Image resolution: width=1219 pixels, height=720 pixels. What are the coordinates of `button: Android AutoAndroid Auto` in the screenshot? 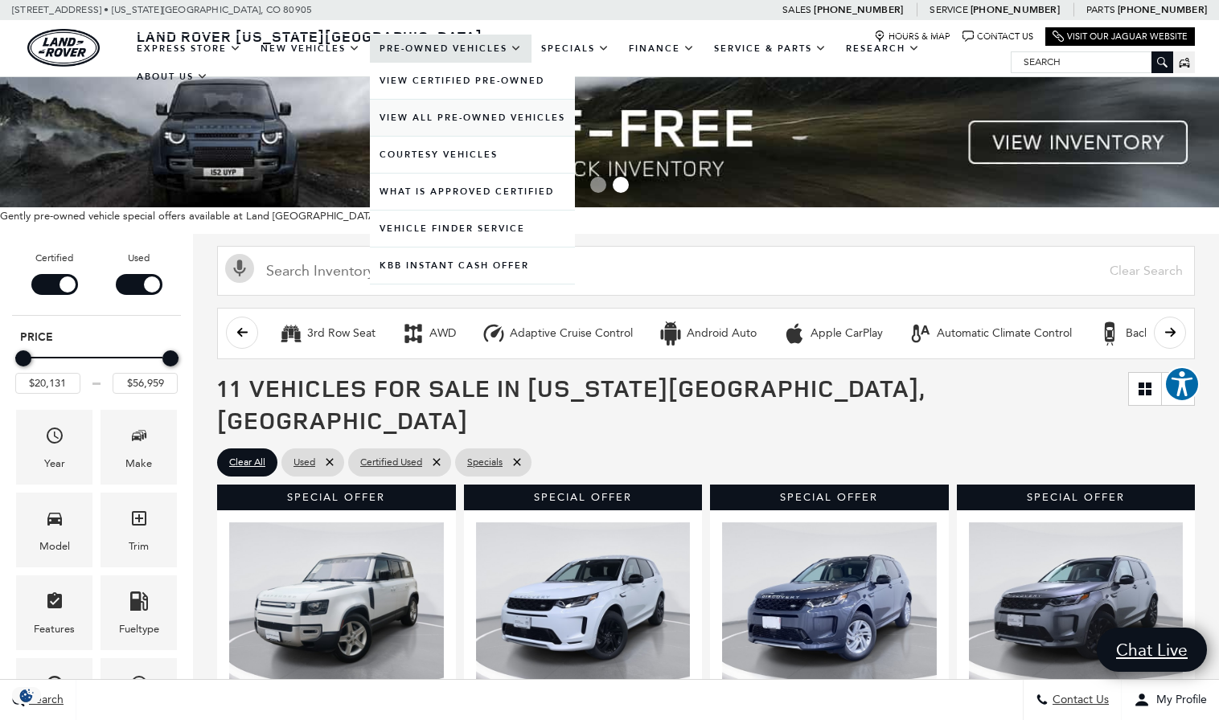 It's located at (707, 334).